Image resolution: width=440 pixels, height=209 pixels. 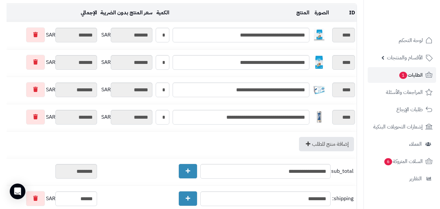 What do you see at coordinates (403, 75) in the screenshot?
I see `span: 1` at bounding box center [403, 75].